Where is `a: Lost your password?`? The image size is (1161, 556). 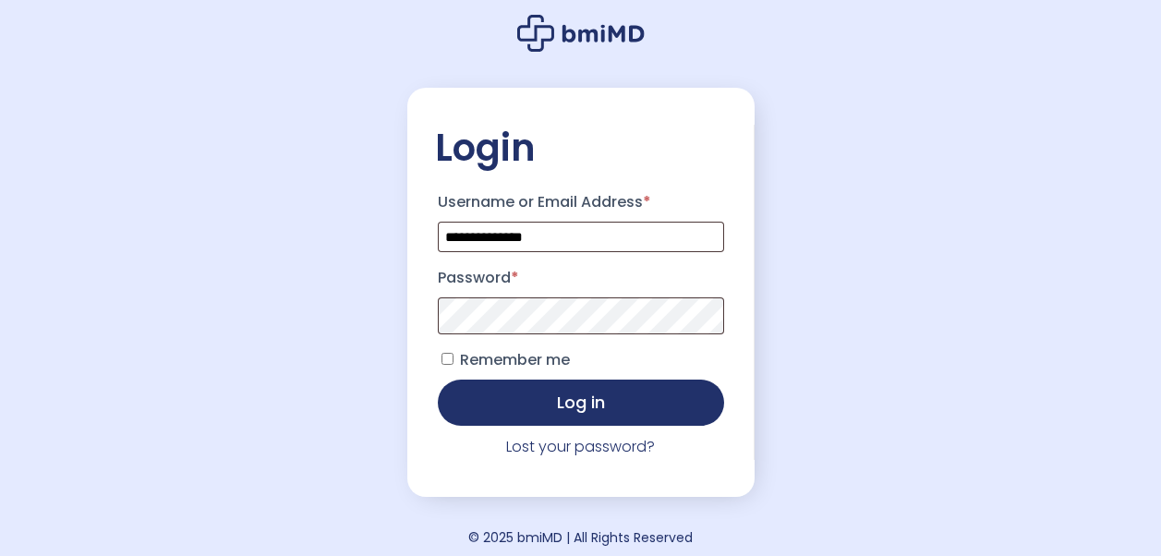
a: Lost your password? is located at coordinates (580, 446).